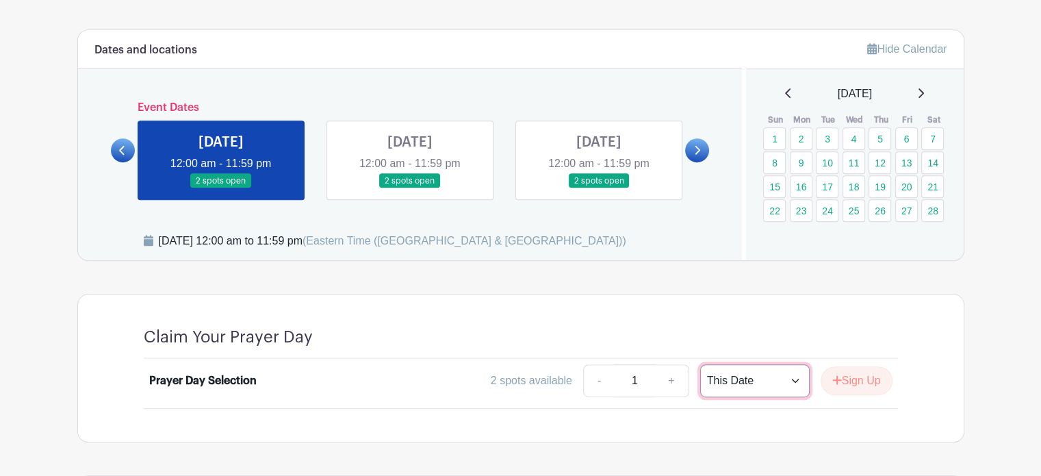 This screenshot has width=1041, height=476. What do you see at coordinates (933, 120) in the screenshot?
I see `th: Sat` at bounding box center [933, 120].